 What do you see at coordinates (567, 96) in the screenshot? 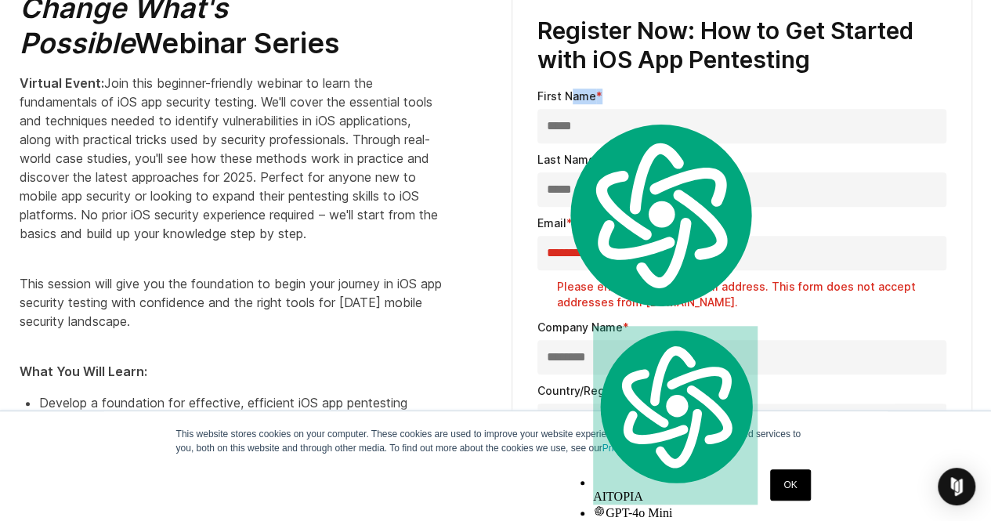
I see `span: First Name` at bounding box center [567, 96].